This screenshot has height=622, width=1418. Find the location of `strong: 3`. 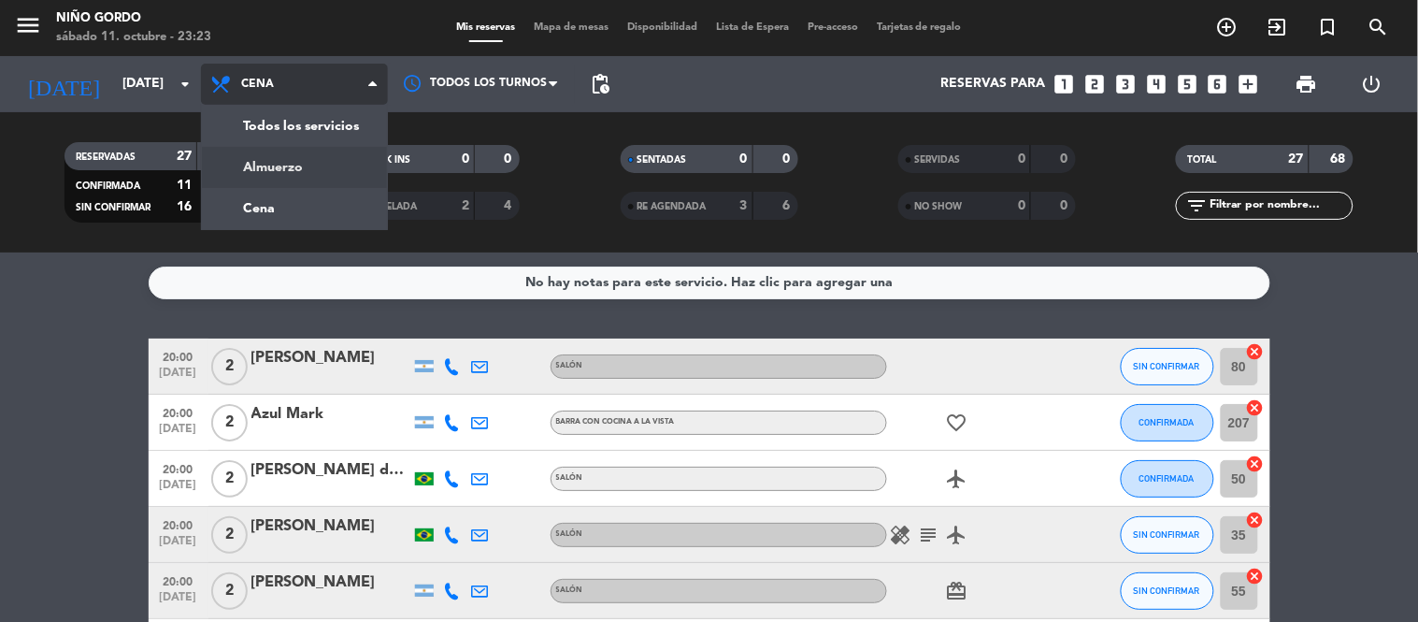

strong: 3 is located at coordinates (744, 206).